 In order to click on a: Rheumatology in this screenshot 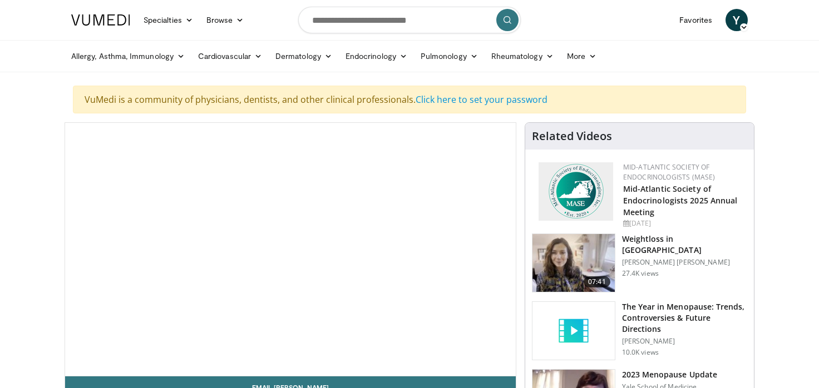, I will do `click(522, 56)`.